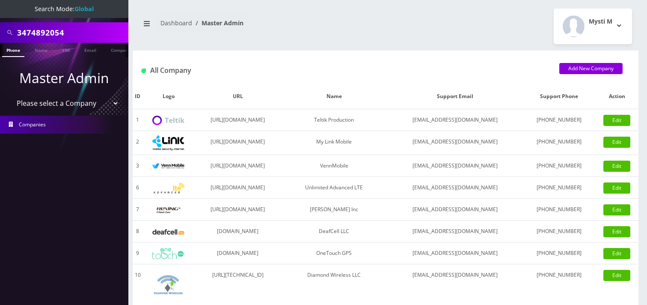 This screenshot has width=647, height=305. What do you see at coordinates (168, 253) in the screenshot?
I see `img: OneTouch GPS` at bounding box center [168, 253].